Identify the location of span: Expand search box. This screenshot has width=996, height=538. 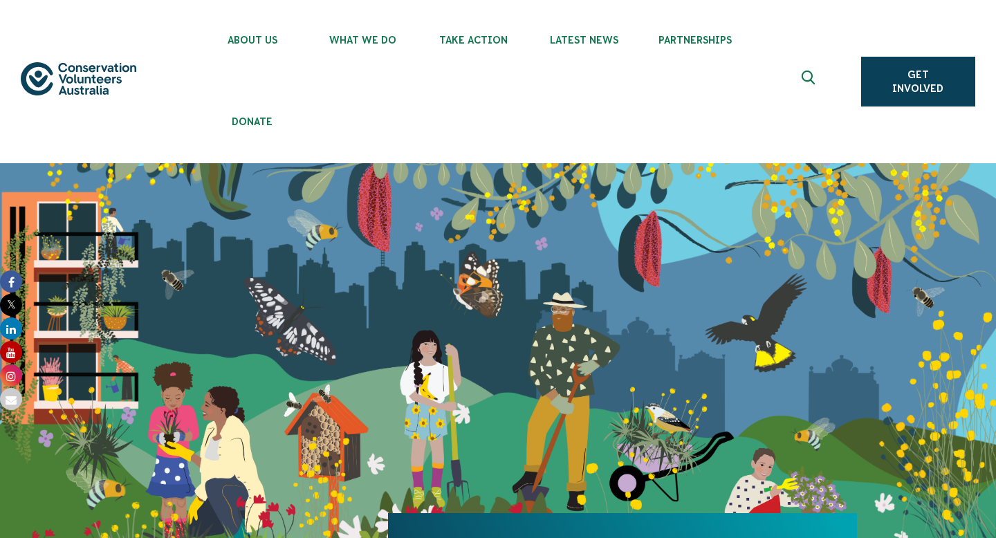
(809, 82).